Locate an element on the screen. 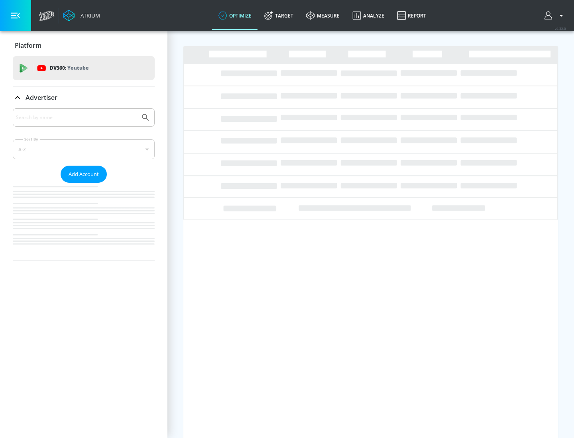 The height and width of the screenshot is (438, 574). a: Report is located at coordinates (411, 16).